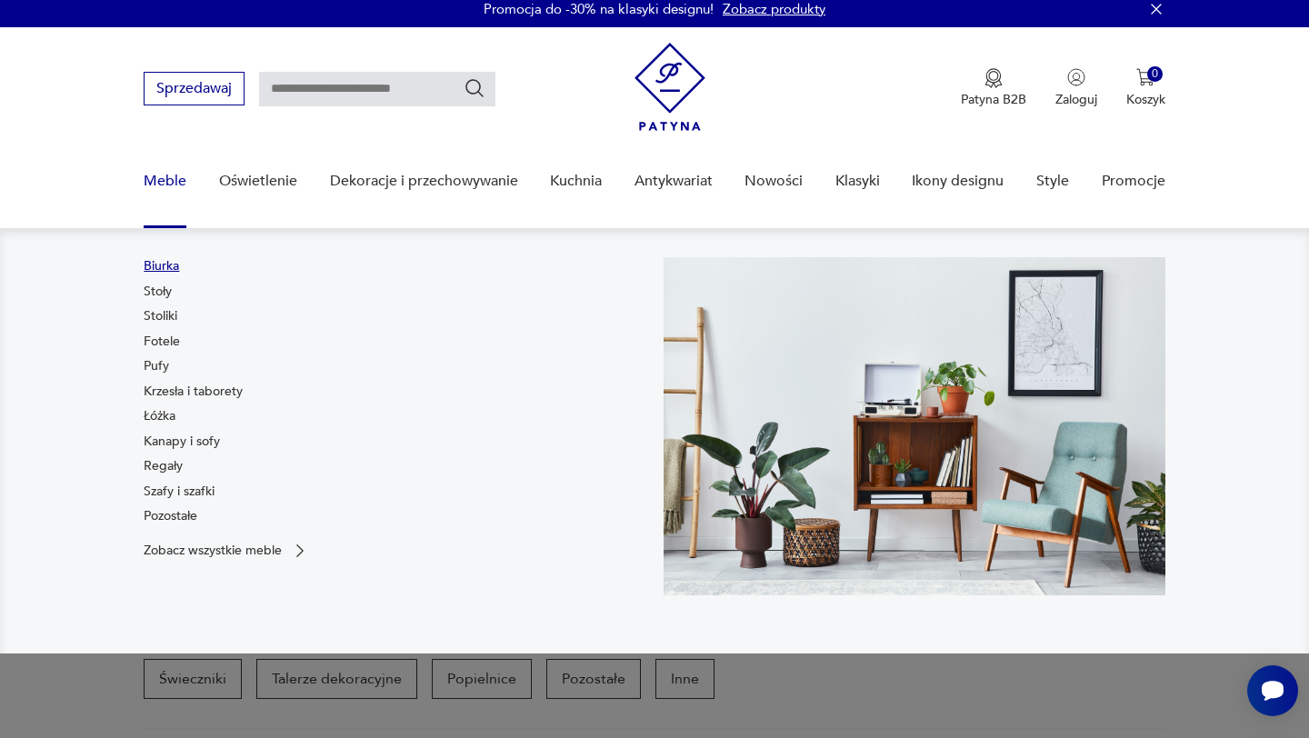 The width and height of the screenshot is (1309, 738). What do you see at coordinates (165, 181) in the screenshot?
I see `a: Meble` at bounding box center [165, 181].